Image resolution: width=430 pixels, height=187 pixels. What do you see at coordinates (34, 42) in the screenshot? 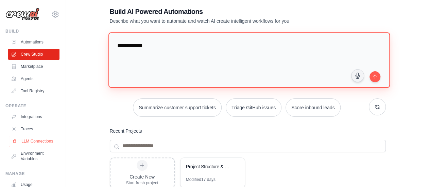
I see `a: Automations` at bounding box center [34, 42].